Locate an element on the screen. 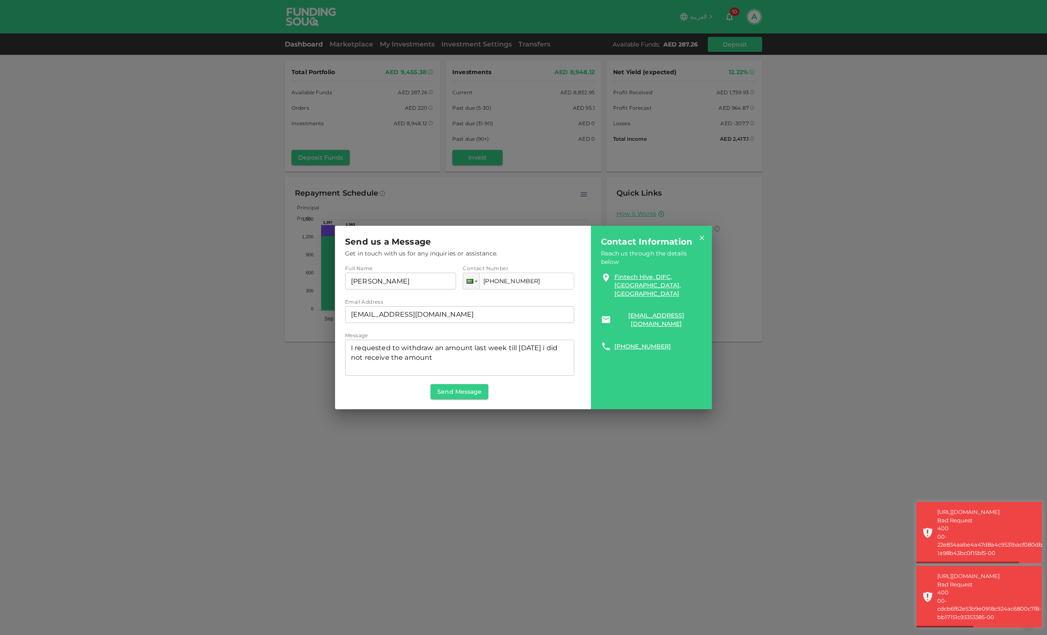  span: Email Address is located at coordinates (364, 302).